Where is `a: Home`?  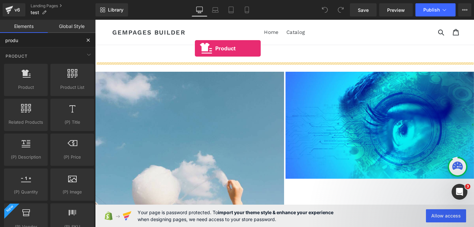 a: Home is located at coordinates (185, 13).